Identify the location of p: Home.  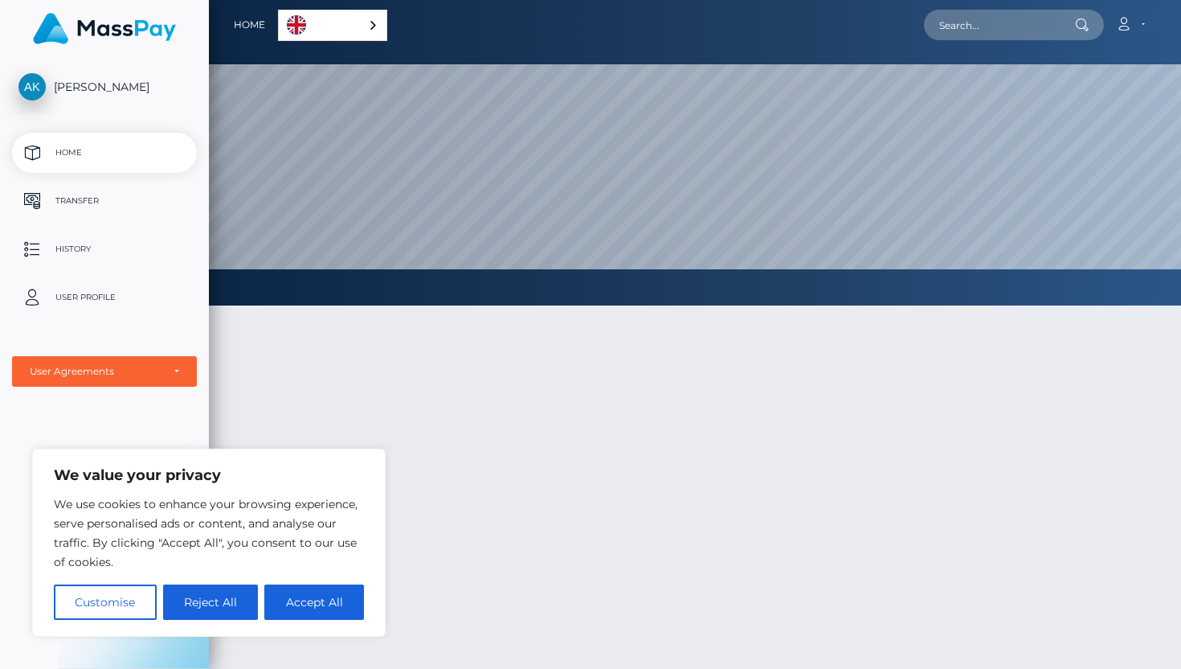
(104, 153).